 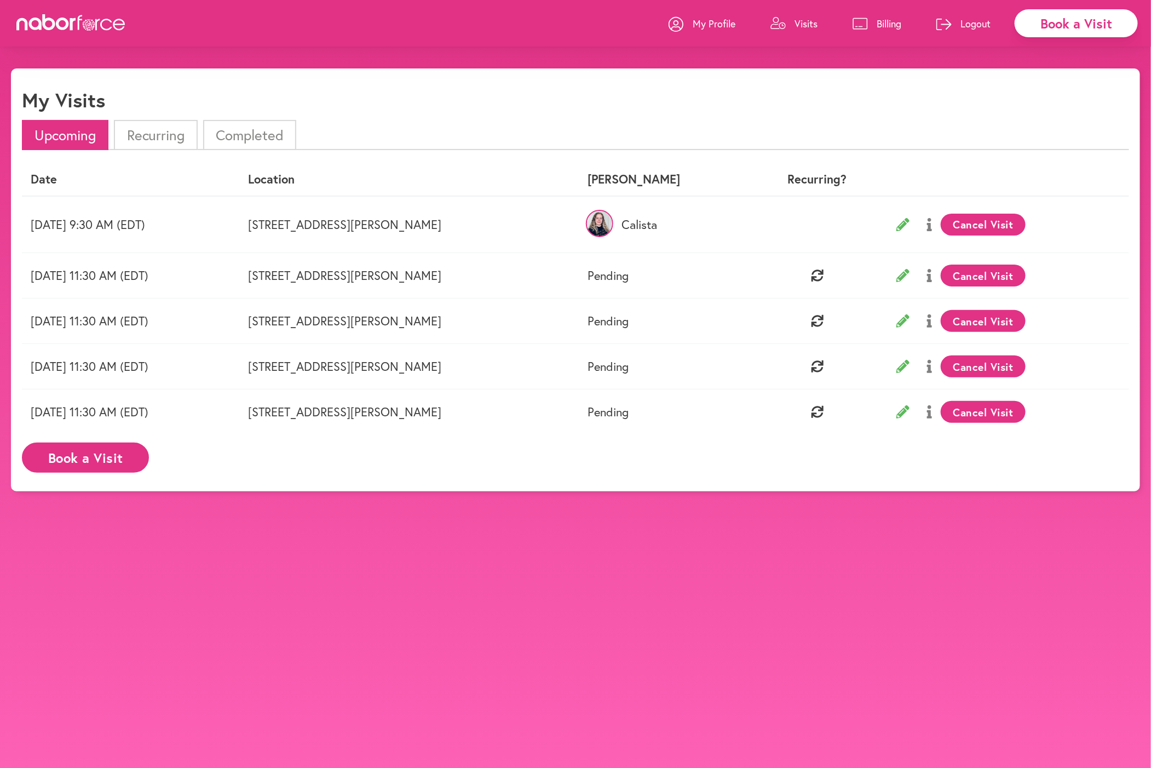 I want to click on img: nGD1hHqZT6alQN5scpMu, so click(x=600, y=223).